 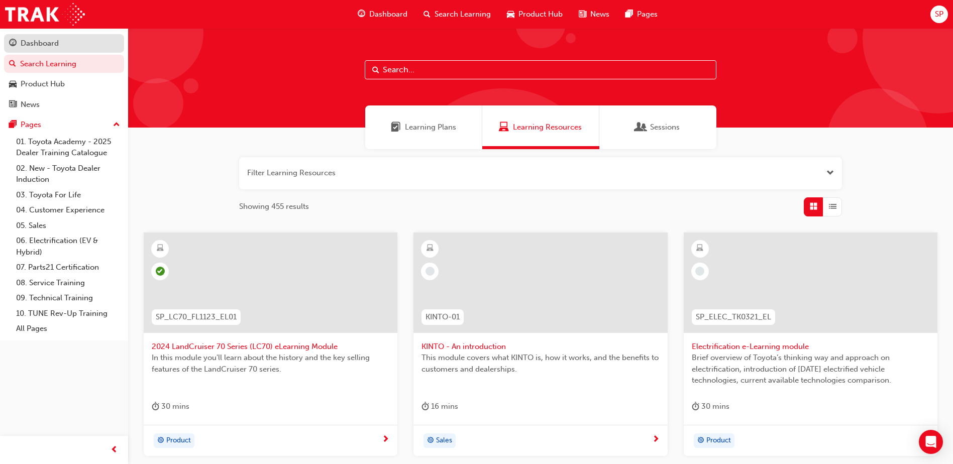 What do you see at coordinates (658, 127) in the screenshot?
I see `a: SessionsSessions` at bounding box center [658, 127].